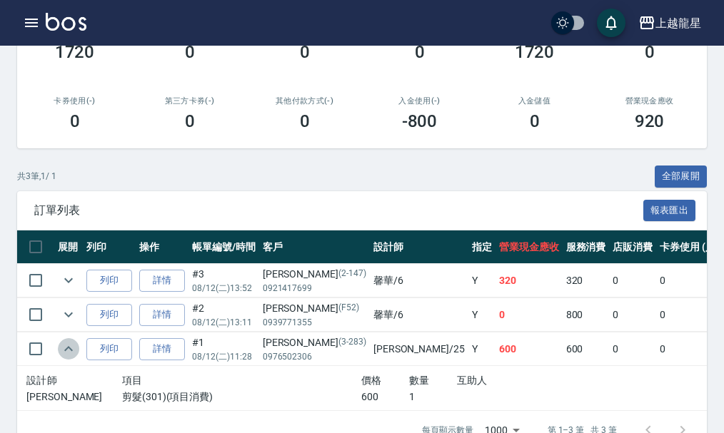 Image resolution: width=724 pixels, height=433 pixels. I want to click on th: 帳單編號/時間, so click(224, 247).